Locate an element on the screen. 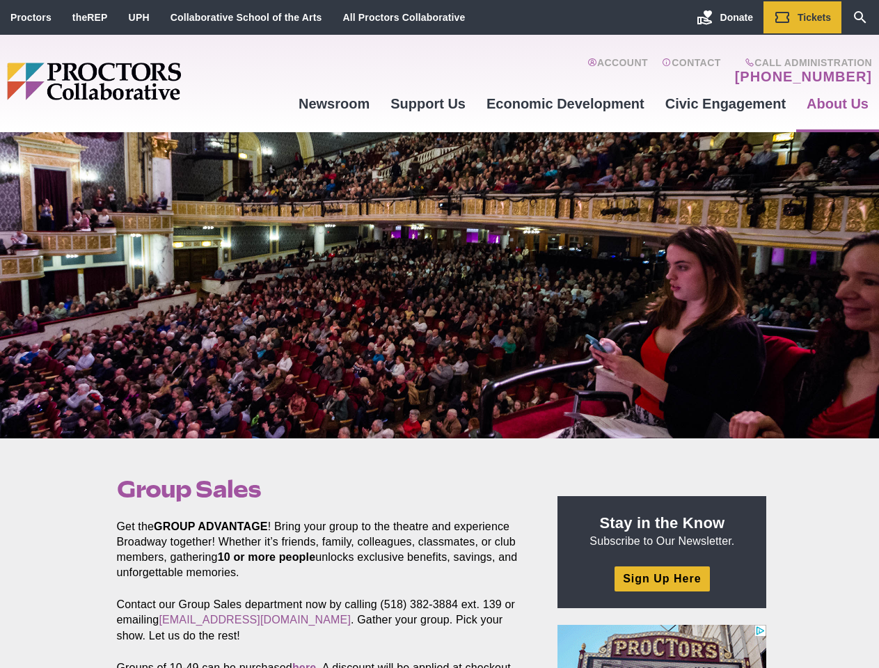  span: Donate is located at coordinates (736, 17).